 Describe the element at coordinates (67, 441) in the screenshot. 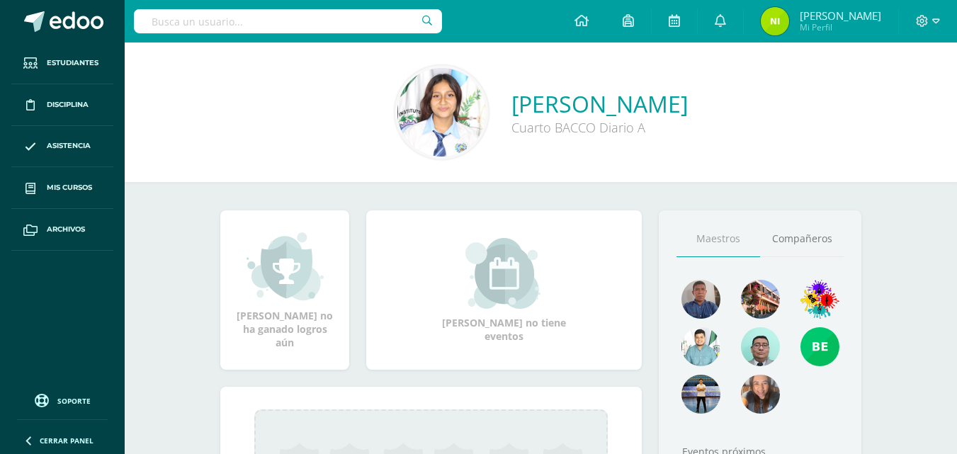

I see `span: Cerrar panel` at that location.